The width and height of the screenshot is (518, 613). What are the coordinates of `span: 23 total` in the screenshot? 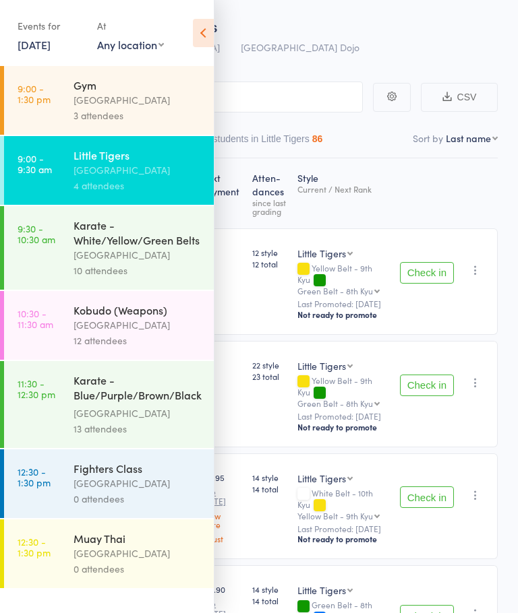 It's located at (269, 376).